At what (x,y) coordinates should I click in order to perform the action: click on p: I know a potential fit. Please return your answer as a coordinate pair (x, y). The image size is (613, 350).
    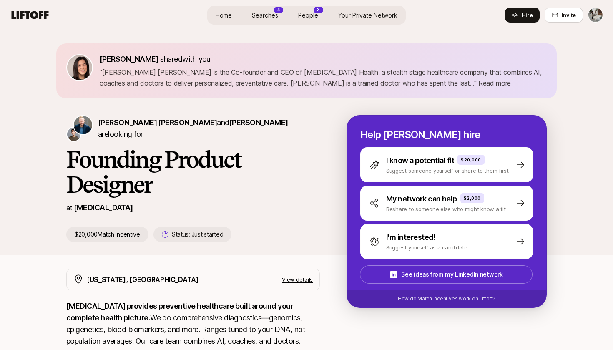
    Looking at the image, I should click on (420, 160).